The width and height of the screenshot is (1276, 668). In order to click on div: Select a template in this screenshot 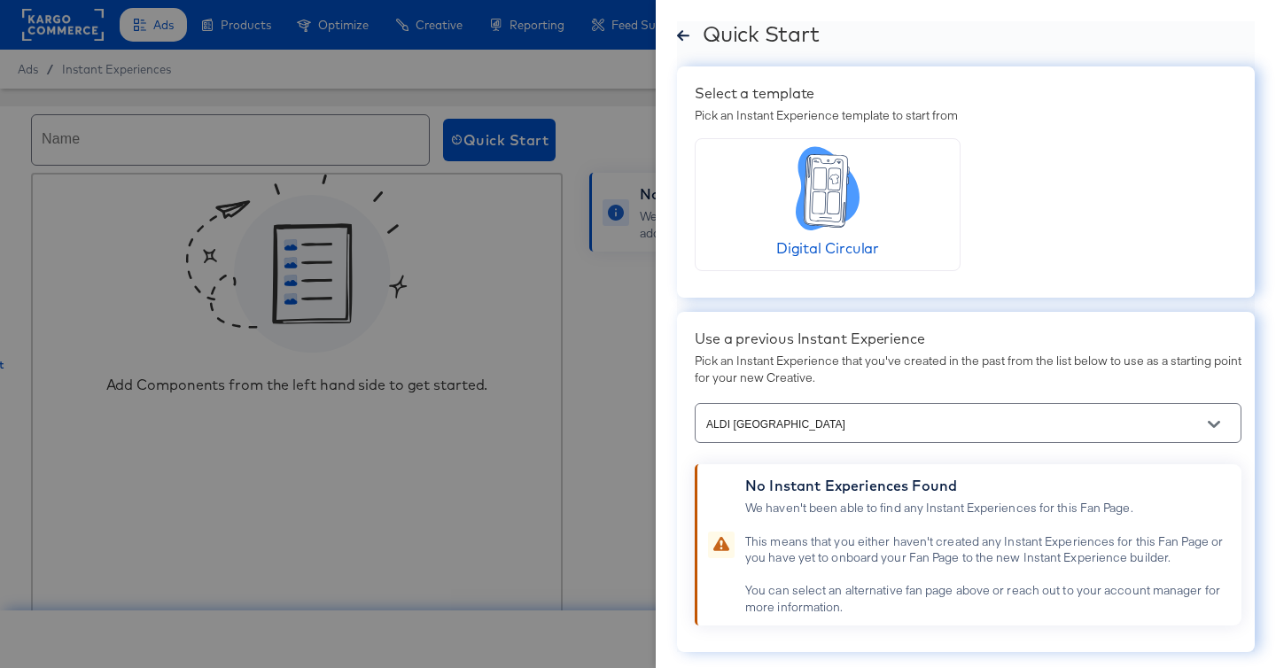, I will do `click(968, 93)`.